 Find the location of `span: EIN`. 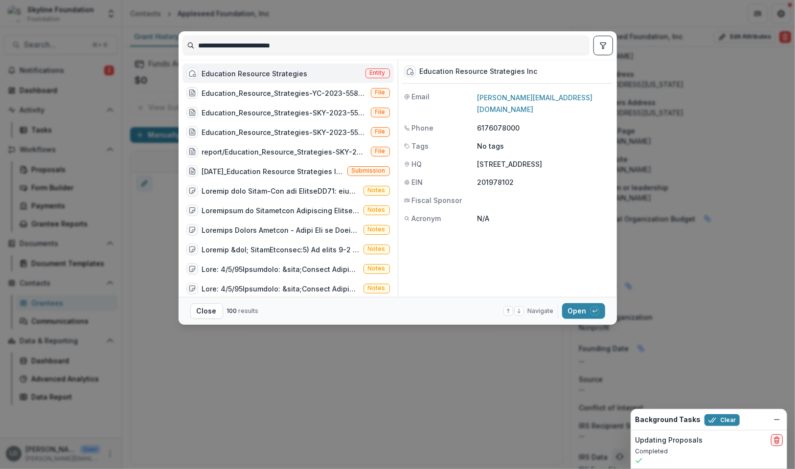

span: EIN is located at coordinates (418, 182).